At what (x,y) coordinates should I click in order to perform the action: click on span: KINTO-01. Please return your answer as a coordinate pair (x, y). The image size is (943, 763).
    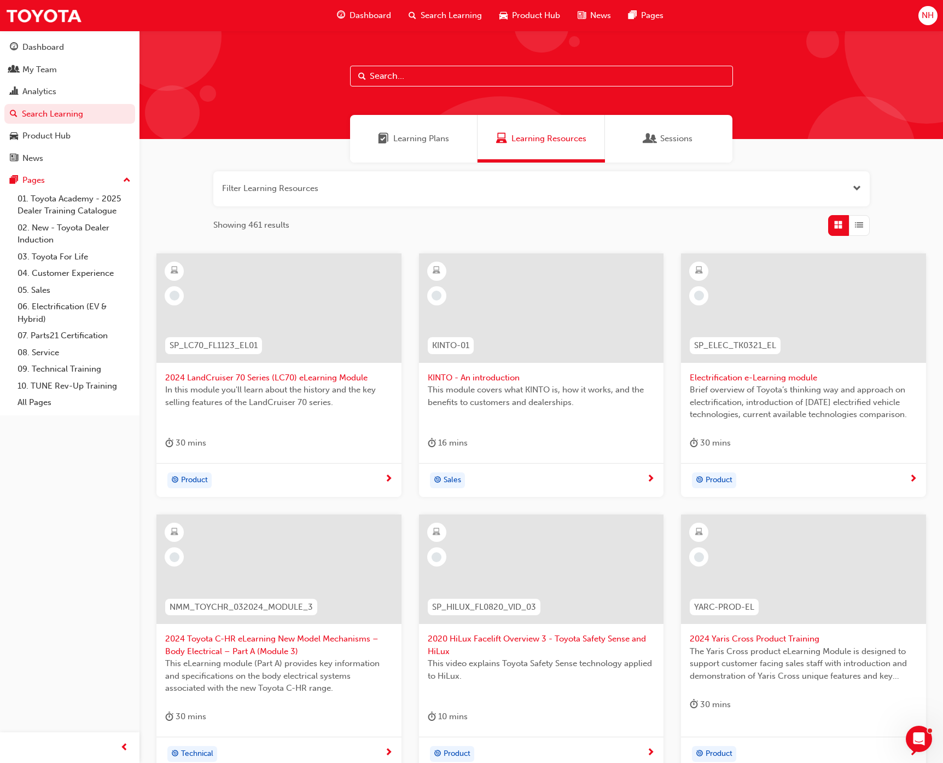
    Looking at the image, I should click on (451, 345).